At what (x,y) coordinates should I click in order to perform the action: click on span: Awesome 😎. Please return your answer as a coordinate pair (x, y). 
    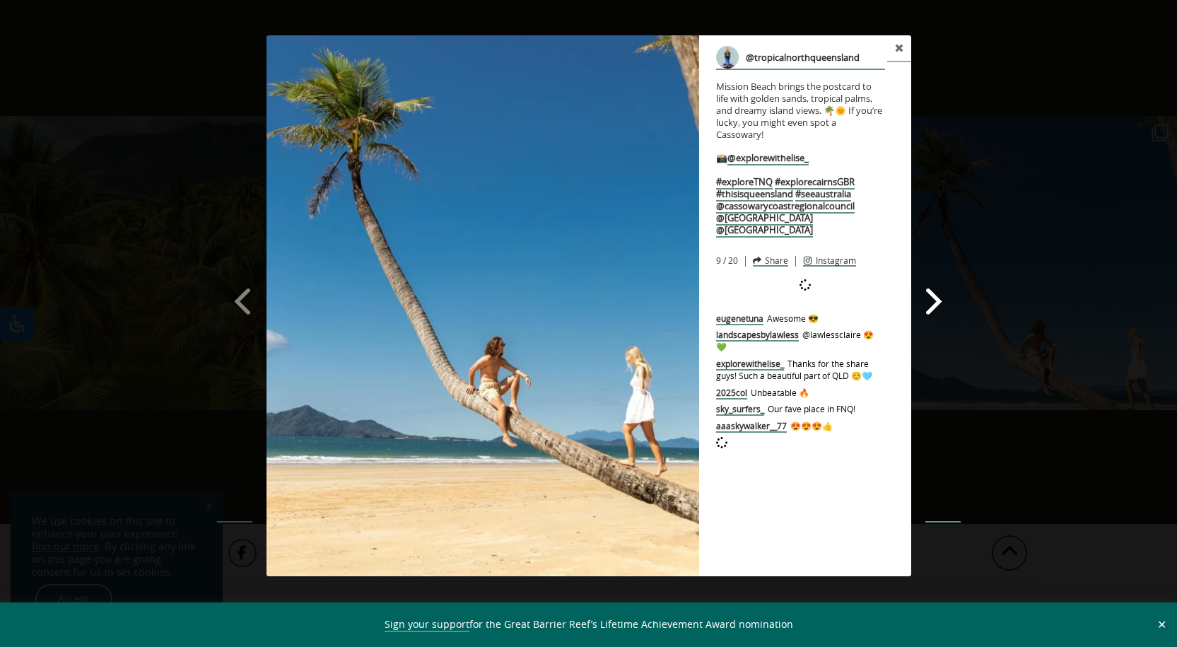
    Looking at the image, I should click on (792, 318).